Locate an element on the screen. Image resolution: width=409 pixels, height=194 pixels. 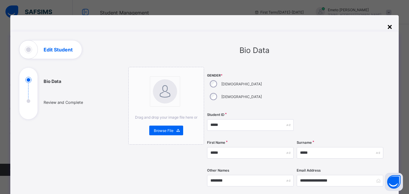
button: Open asap is located at coordinates (394, 182).